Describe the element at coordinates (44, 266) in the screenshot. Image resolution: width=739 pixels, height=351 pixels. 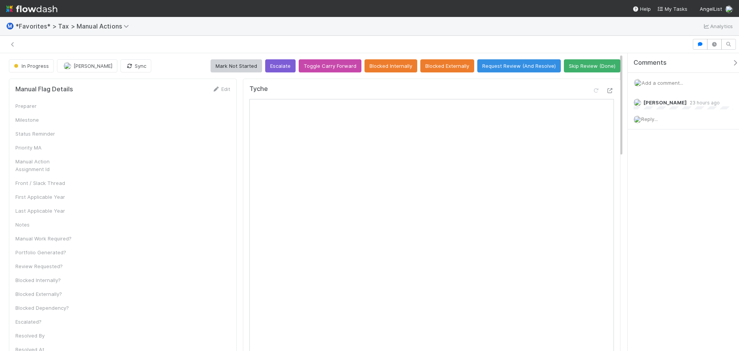
I see `div: Review Requested?` at that location.